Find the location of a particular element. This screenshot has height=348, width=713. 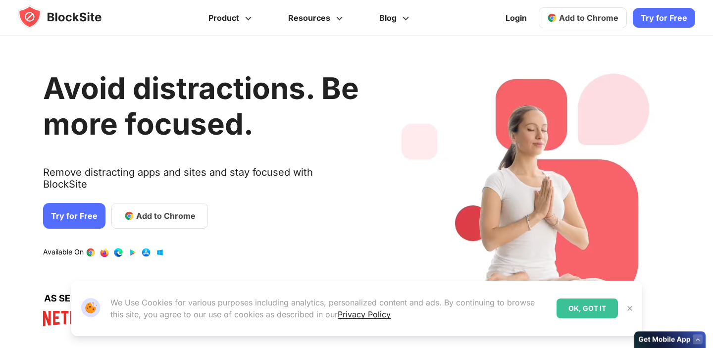

button: Close is located at coordinates (630, 308).